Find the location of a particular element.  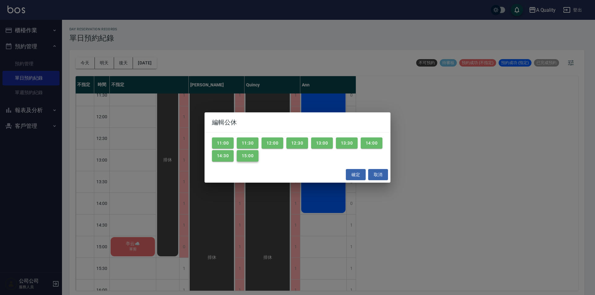

button: 12:30 is located at coordinates (297, 143).